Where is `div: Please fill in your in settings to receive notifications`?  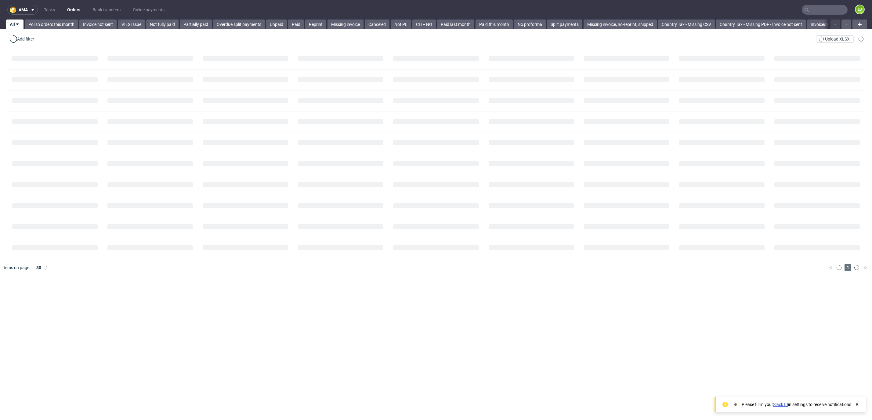 div: Please fill in your in settings to receive notifications is located at coordinates (796, 405).